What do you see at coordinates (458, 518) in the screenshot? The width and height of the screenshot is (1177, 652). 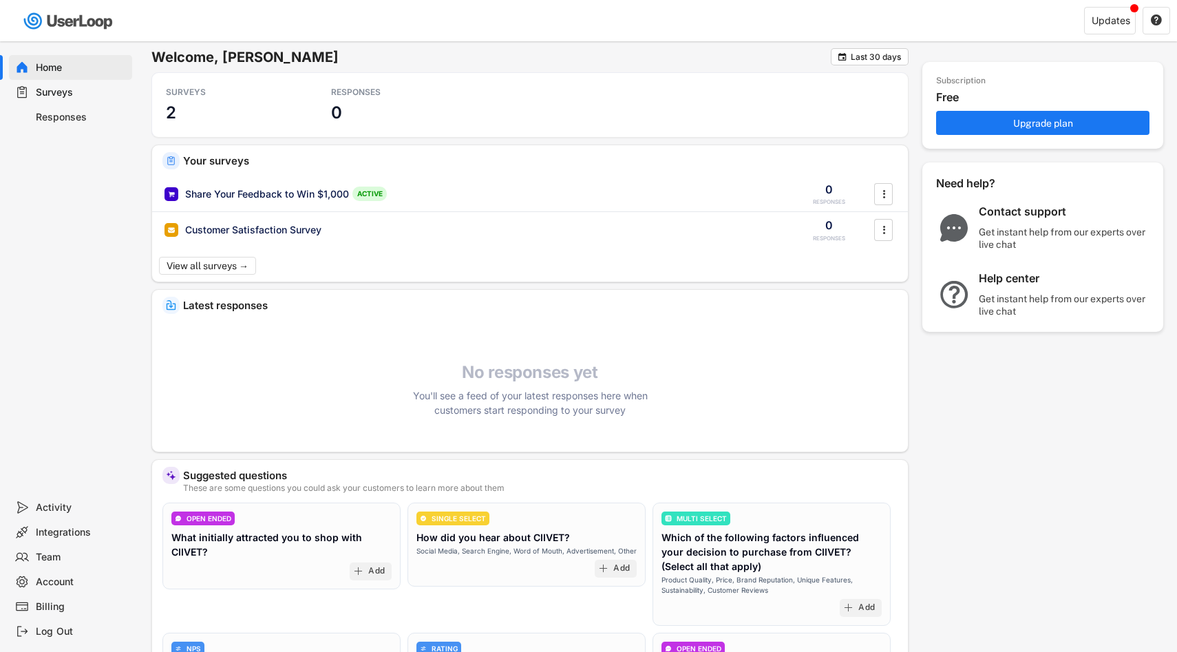 I see `div: SINGLE SELECT` at bounding box center [458, 518].